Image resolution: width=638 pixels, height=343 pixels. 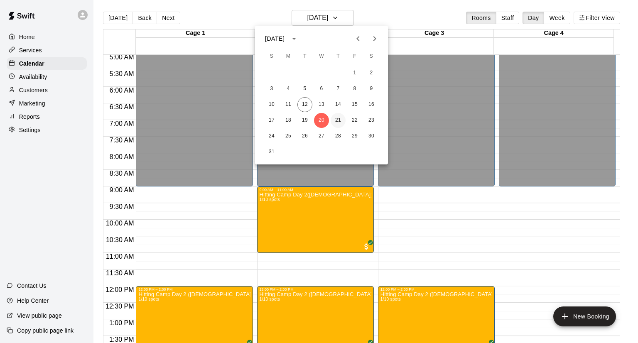 What do you see at coordinates (321, 56) in the screenshot?
I see `span: Wednesday` at bounding box center [321, 56].